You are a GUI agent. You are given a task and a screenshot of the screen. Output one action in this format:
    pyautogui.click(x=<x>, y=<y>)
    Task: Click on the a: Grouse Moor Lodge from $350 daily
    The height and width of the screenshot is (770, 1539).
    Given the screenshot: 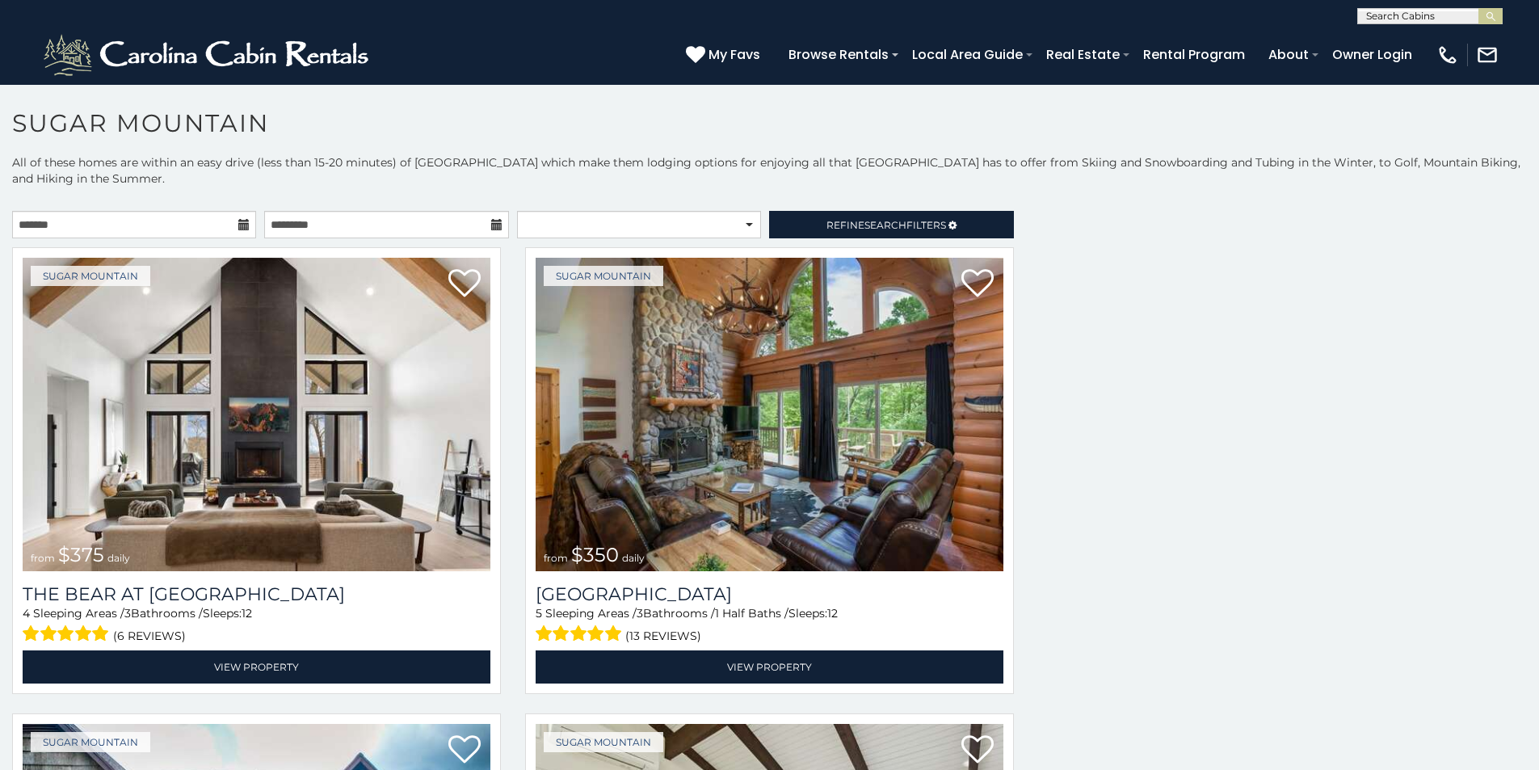 What is the action you would take?
    pyautogui.click(x=769, y=414)
    